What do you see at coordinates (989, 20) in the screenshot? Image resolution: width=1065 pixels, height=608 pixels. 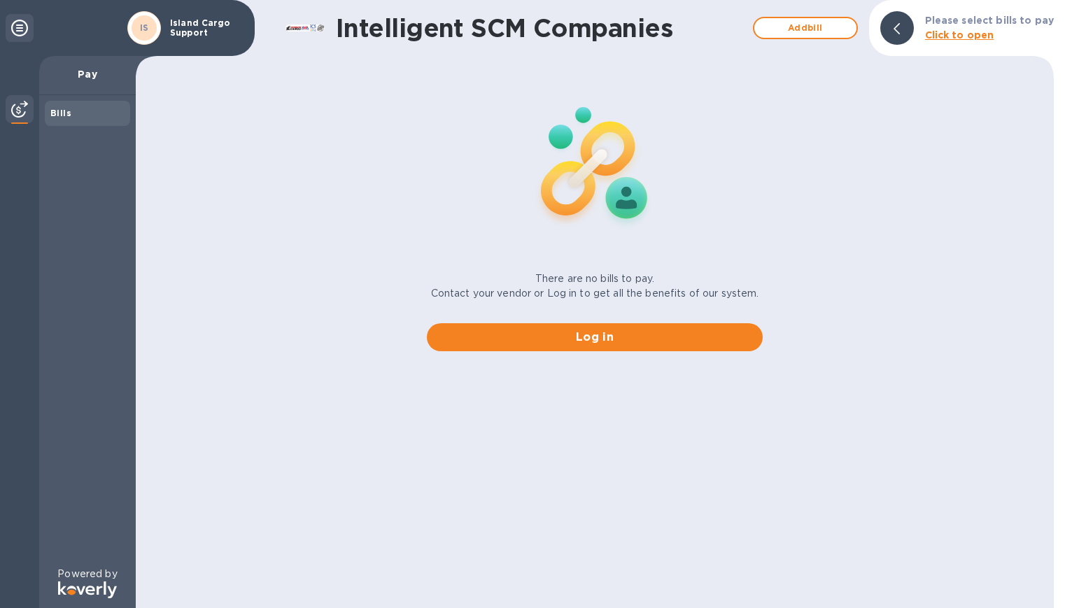 I see `b: Please select bills to pay` at bounding box center [989, 20].